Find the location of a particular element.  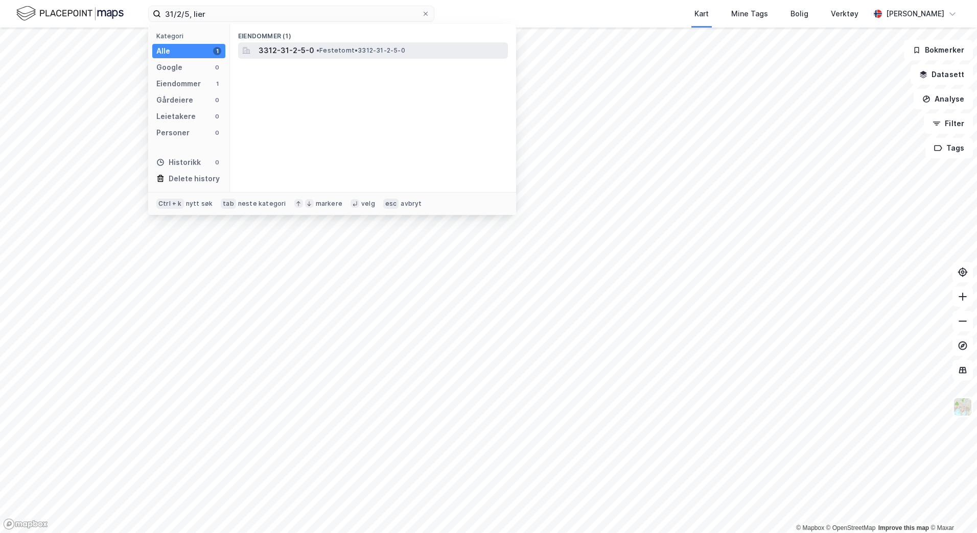

div: Leietakere is located at coordinates (176, 116).